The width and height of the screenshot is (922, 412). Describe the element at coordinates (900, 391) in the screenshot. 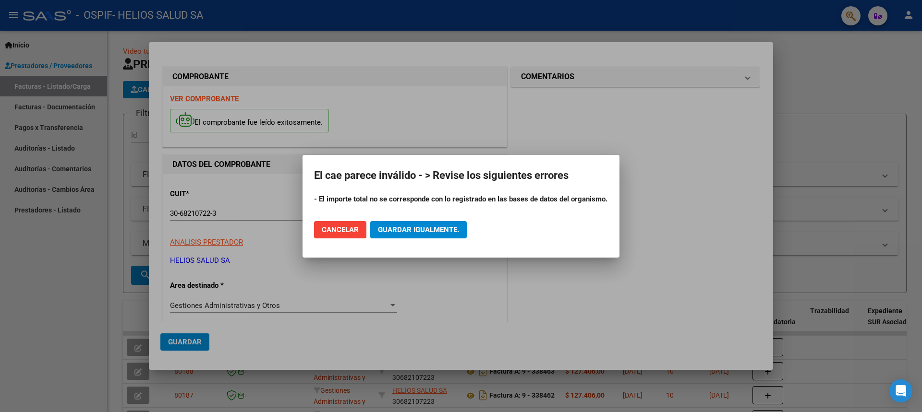

I see `div: Open Intercom Messenger` at that location.